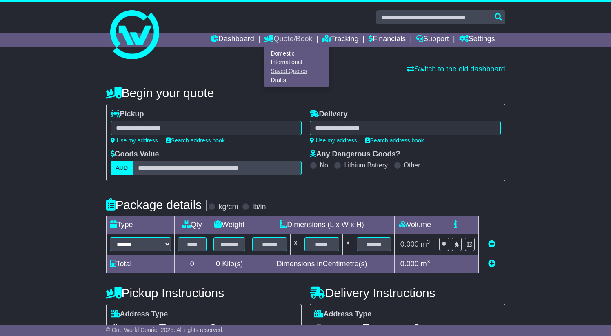 The height and width of the screenshot is (336, 611). What do you see at coordinates (157, 205) in the screenshot?
I see `h4: Package details |` at bounding box center [157, 205].